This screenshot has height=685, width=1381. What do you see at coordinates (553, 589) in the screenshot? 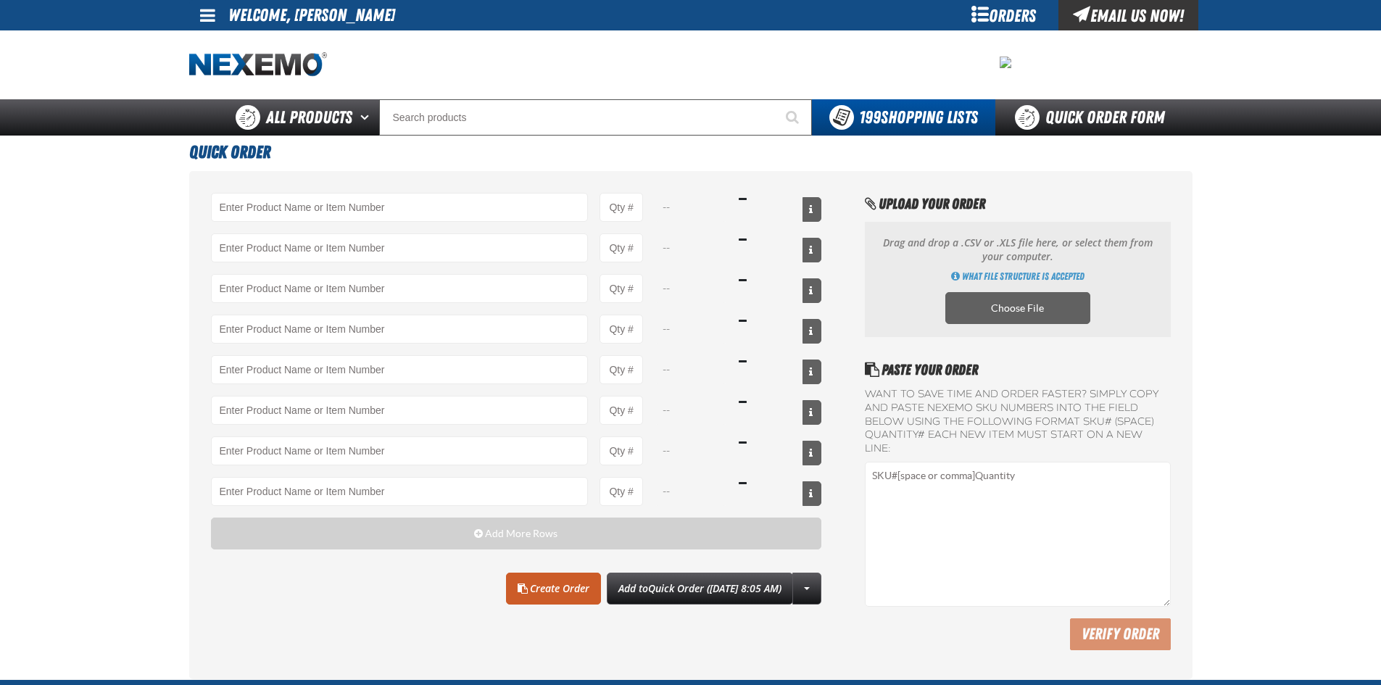
I see `a: Create Order` at bounding box center [553, 589].